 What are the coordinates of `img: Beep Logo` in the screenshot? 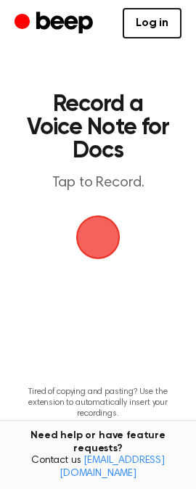 It's located at (98, 237).